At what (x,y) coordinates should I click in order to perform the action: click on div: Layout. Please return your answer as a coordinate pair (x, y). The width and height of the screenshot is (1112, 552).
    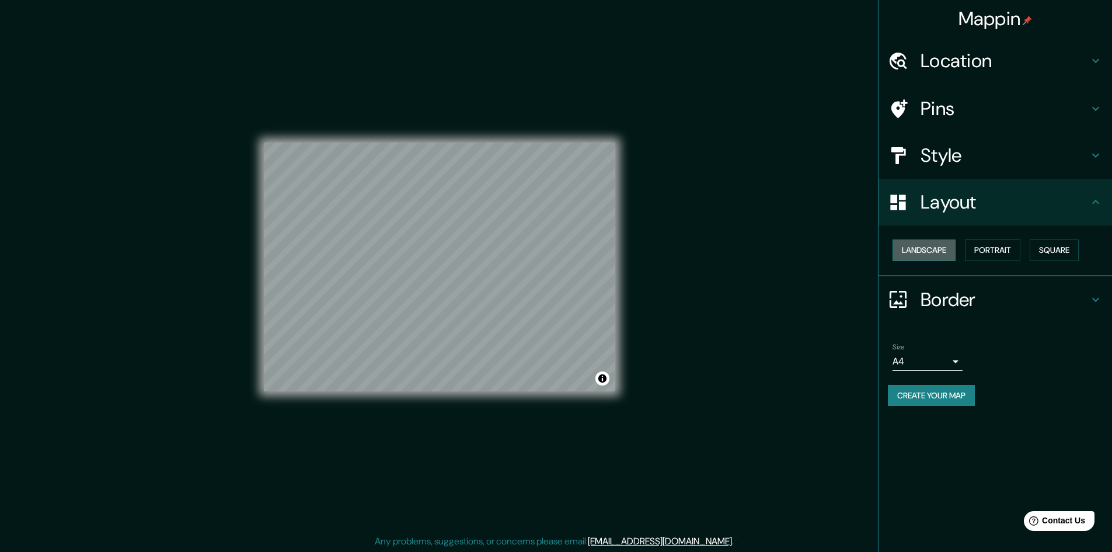
    Looking at the image, I should click on (996, 202).